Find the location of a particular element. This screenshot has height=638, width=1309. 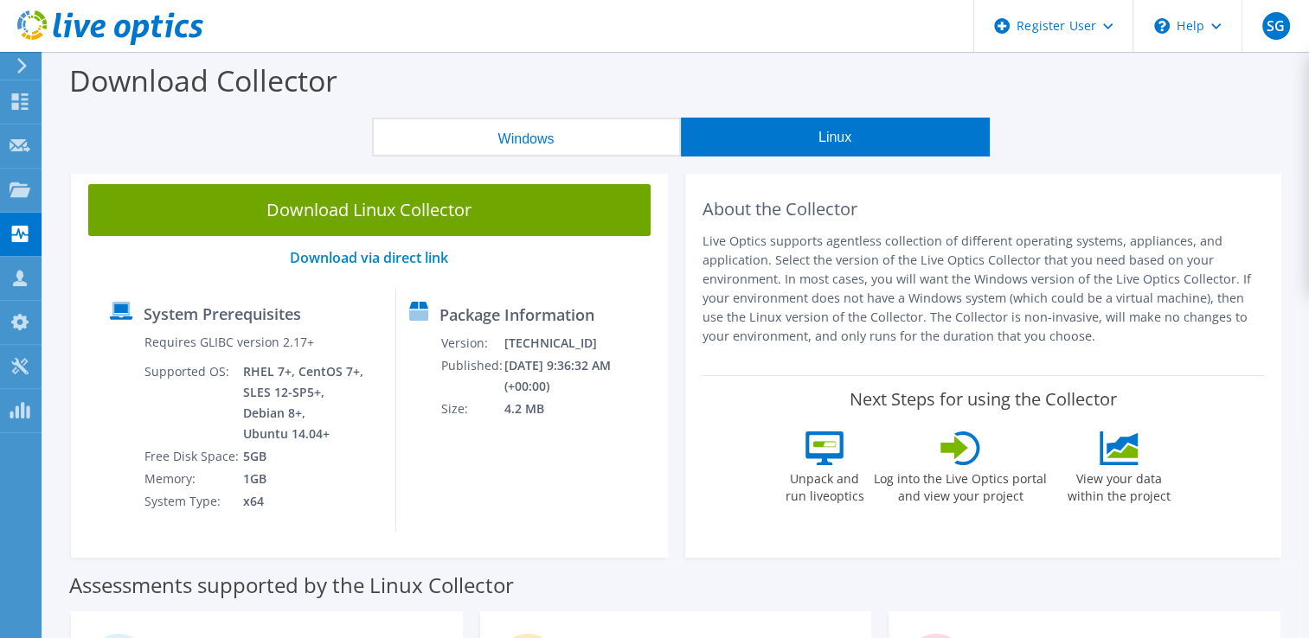

td: 1GB is located at coordinates (304, 479).